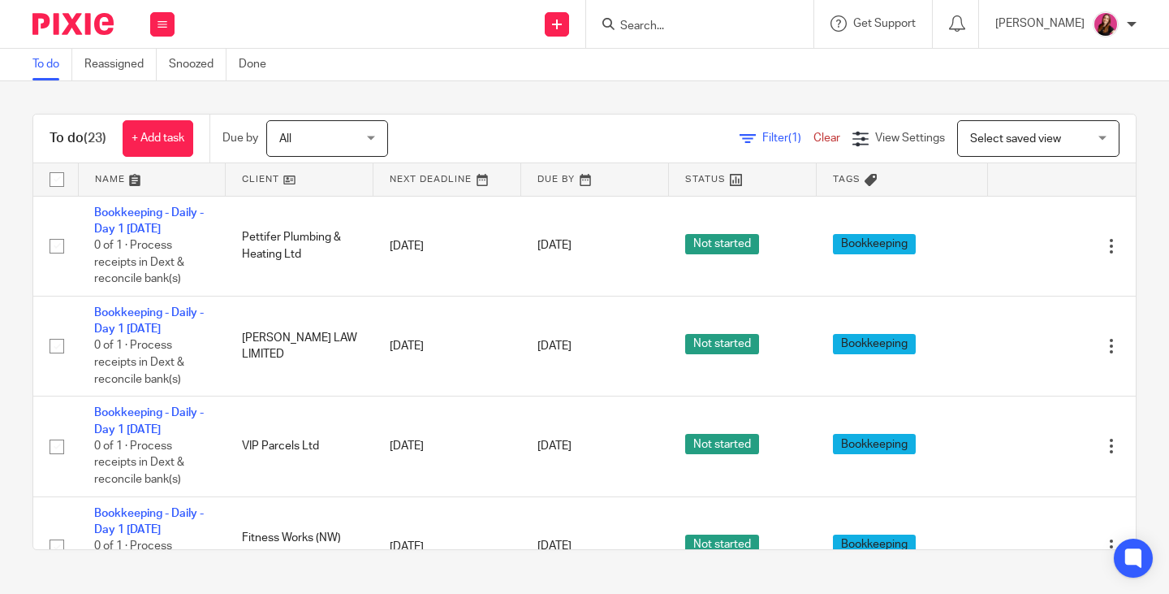 The image size is (1169, 594). What do you see at coordinates (95, 138) in the screenshot?
I see `span: (23)` at bounding box center [95, 138].